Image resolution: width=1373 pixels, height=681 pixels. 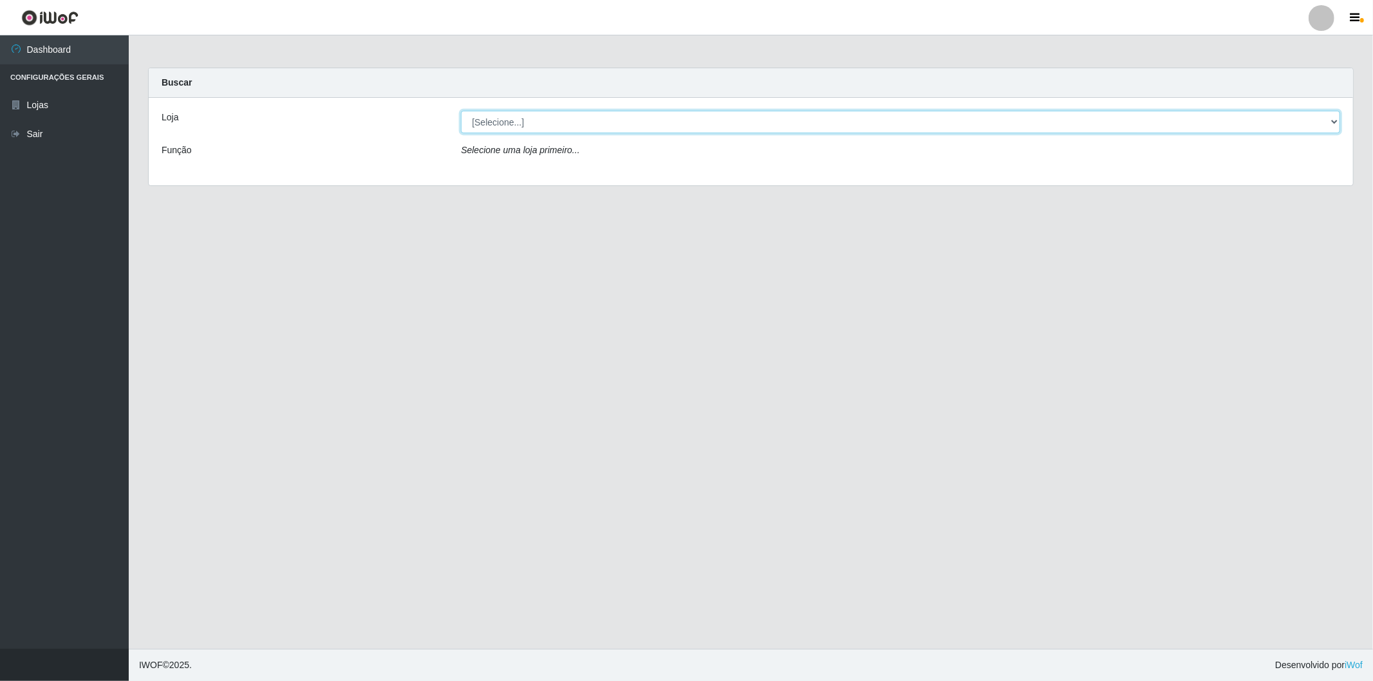 What do you see at coordinates (170, 117) in the screenshot?
I see `label: Loja` at bounding box center [170, 117].